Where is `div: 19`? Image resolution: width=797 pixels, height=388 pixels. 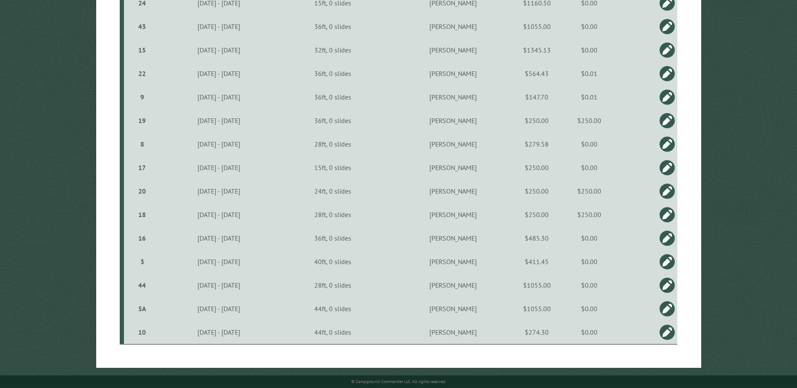
div: 19 is located at coordinates (142, 121).